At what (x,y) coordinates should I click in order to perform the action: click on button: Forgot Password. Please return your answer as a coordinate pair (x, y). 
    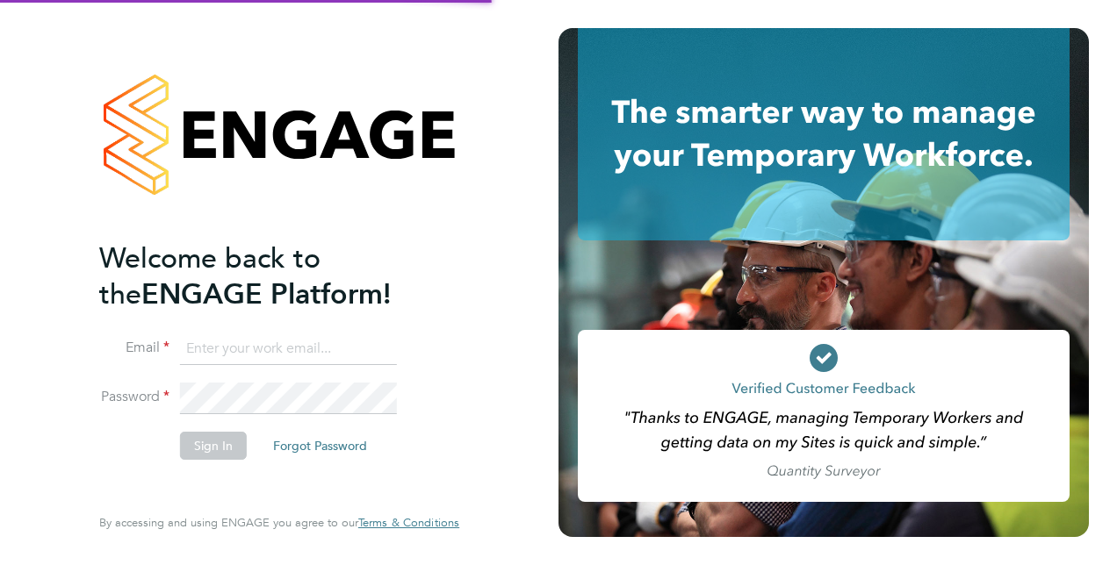
    Looking at the image, I should click on (320, 446).